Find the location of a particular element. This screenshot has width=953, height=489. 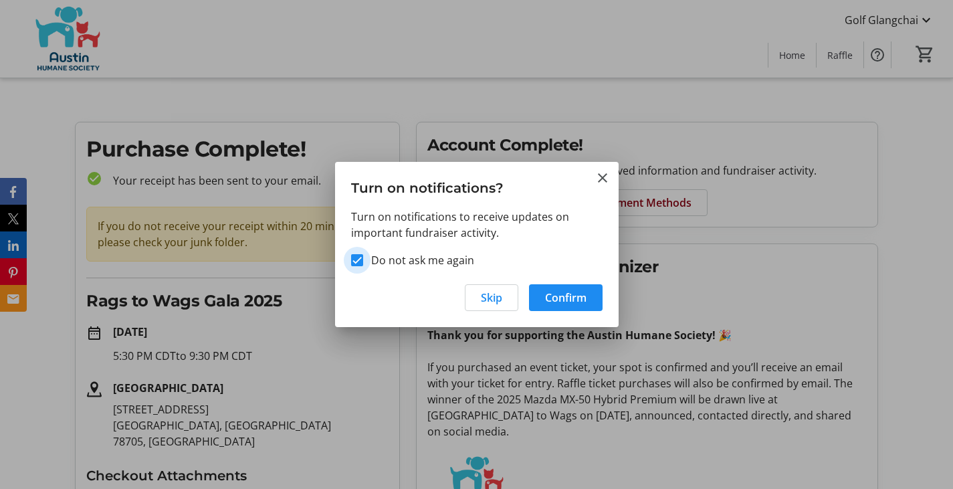

span: Confirm is located at coordinates (566, 297).